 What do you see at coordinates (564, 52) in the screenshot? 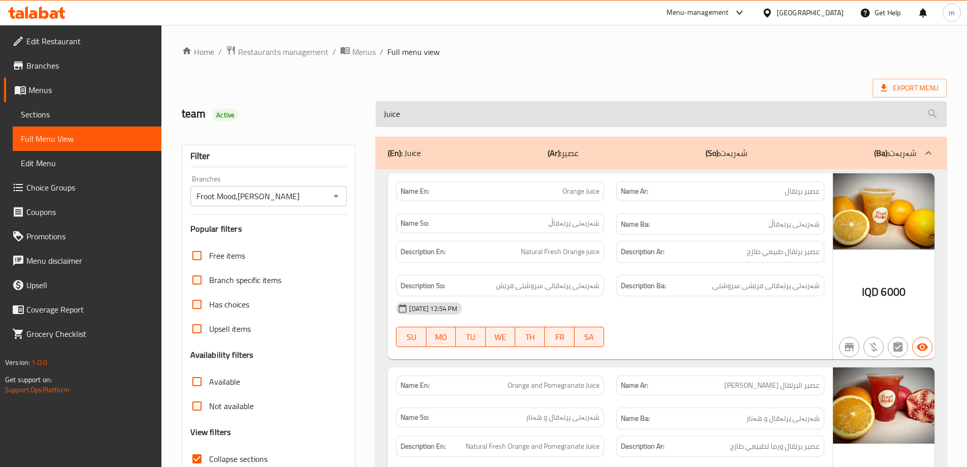
I see `nav: breadcrumb` at bounding box center [564, 52].